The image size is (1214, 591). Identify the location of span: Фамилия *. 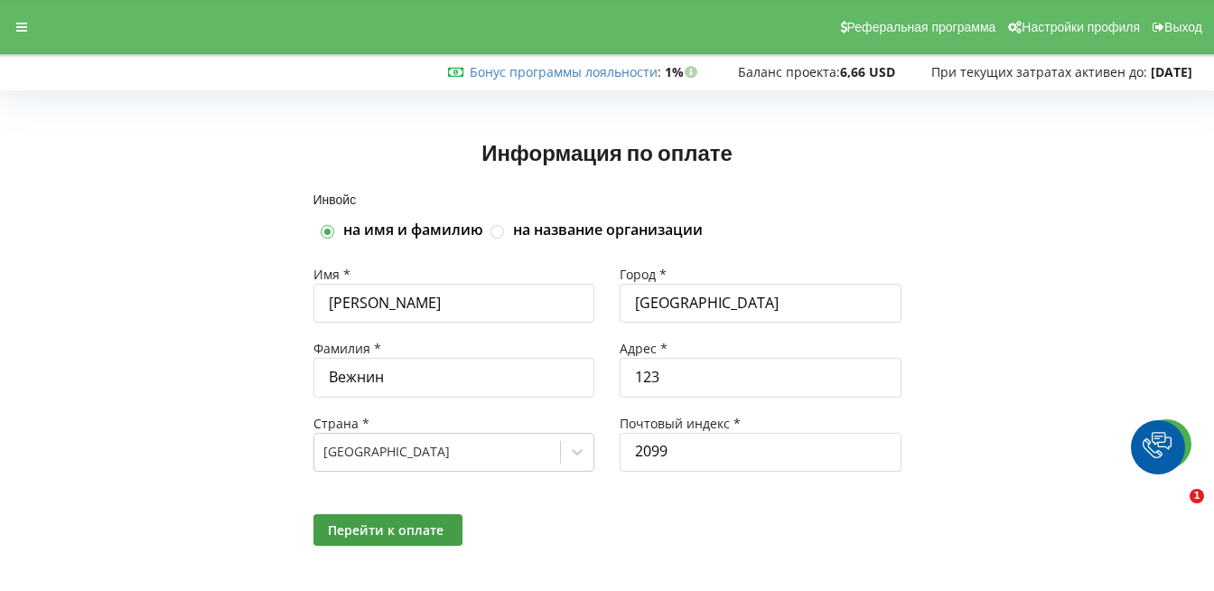
(347, 348).